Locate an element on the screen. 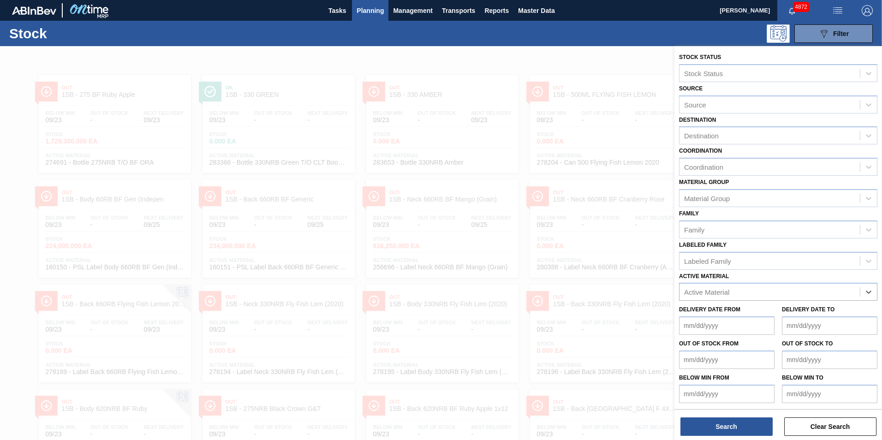 The width and height of the screenshot is (882, 440). label: Below Min from is located at coordinates (704, 378).